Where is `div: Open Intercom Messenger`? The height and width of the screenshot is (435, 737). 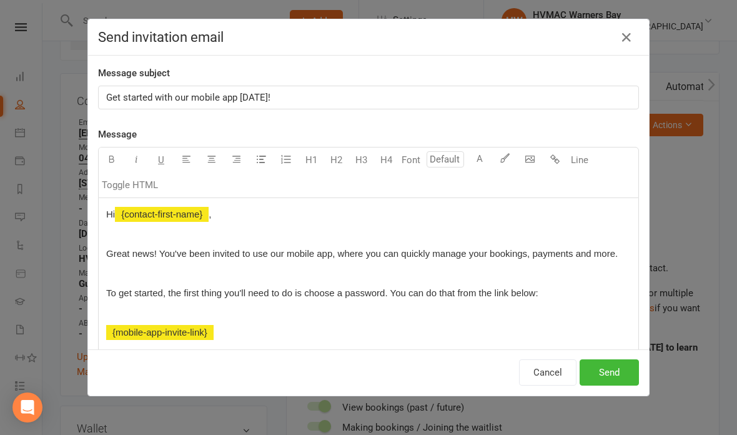
div: Open Intercom Messenger is located at coordinates (27, 407).